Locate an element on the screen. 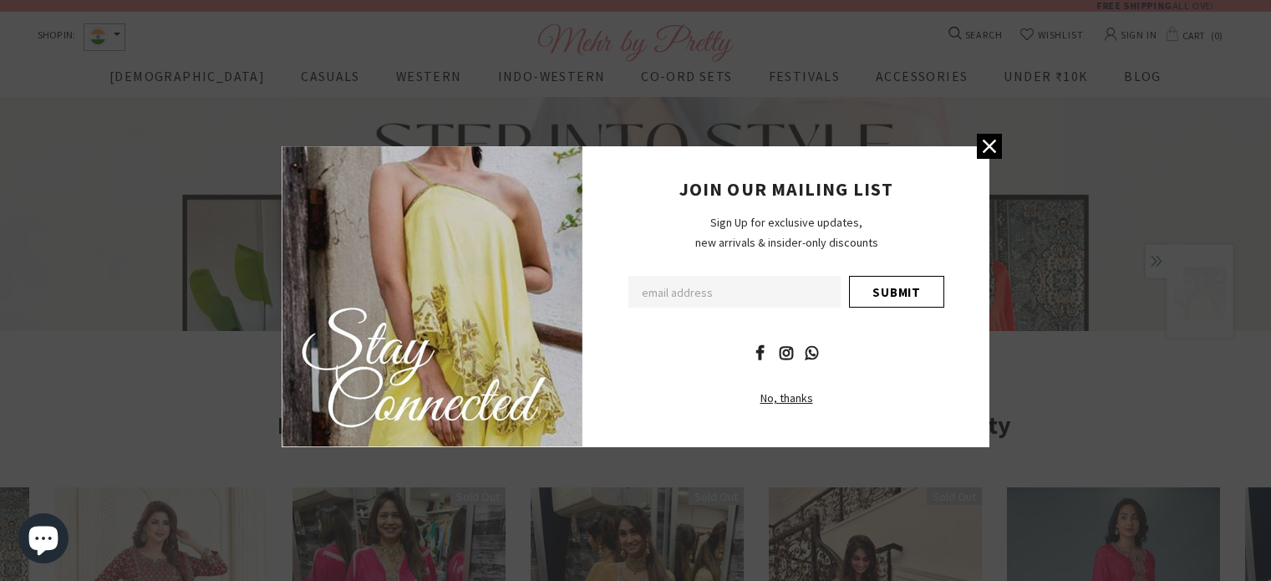 The height and width of the screenshot is (581, 1271). input: Submit is located at coordinates (896, 292).